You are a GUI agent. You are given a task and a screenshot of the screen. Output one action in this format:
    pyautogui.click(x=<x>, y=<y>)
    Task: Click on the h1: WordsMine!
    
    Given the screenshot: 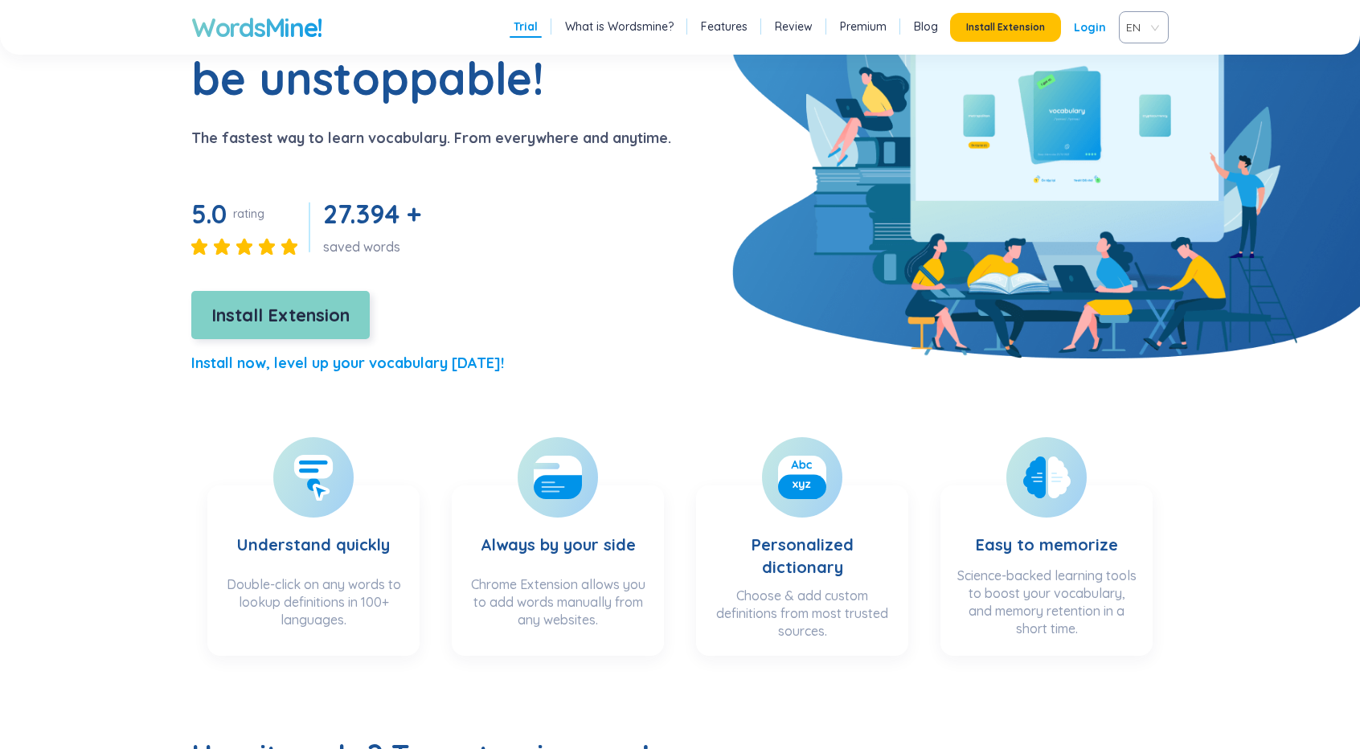 What is the action you would take?
    pyautogui.click(x=256, y=27)
    